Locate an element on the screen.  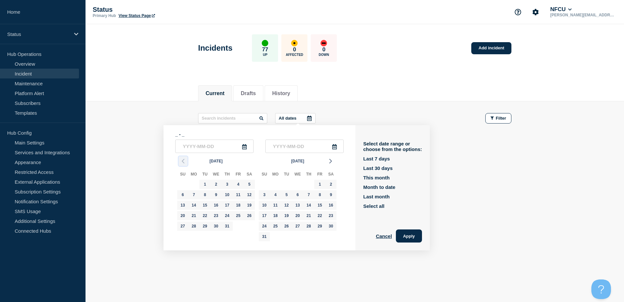
p: Up is located at coordinates (265, 55).